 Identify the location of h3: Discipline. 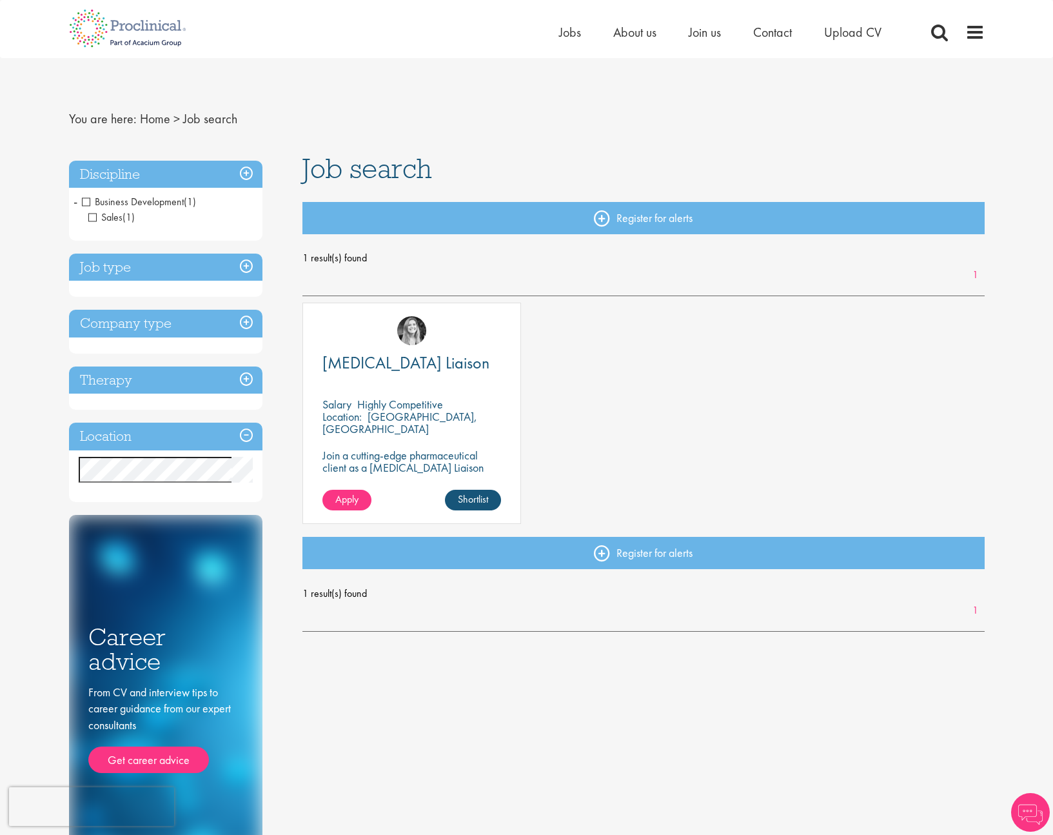
(166, 174).